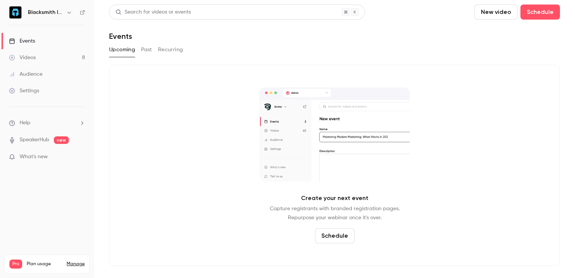 This screenshot has height=278, width=575. Describe the element at coordinates (22, 41) in the screenshot. I see `div: Events` at that location.